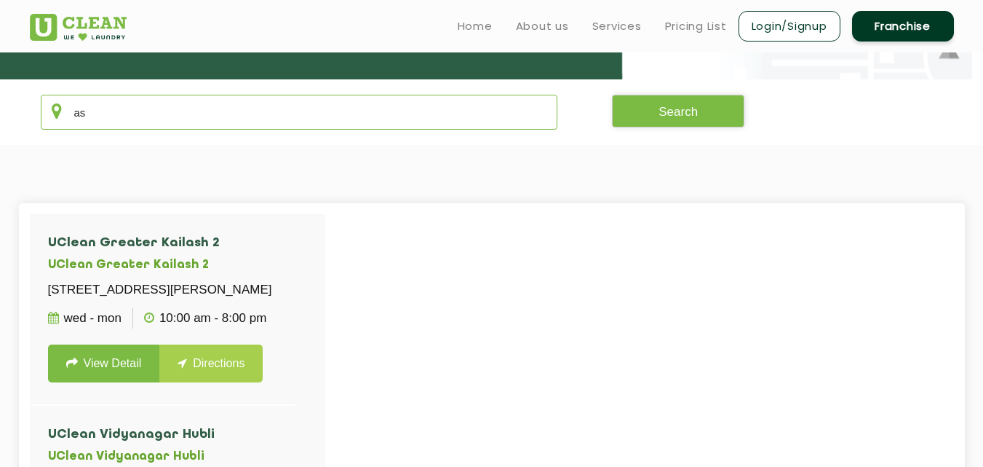  Describe the element at coordinates (84, 318) in the screenshot. I see `p: Wed - Mon` at that location.